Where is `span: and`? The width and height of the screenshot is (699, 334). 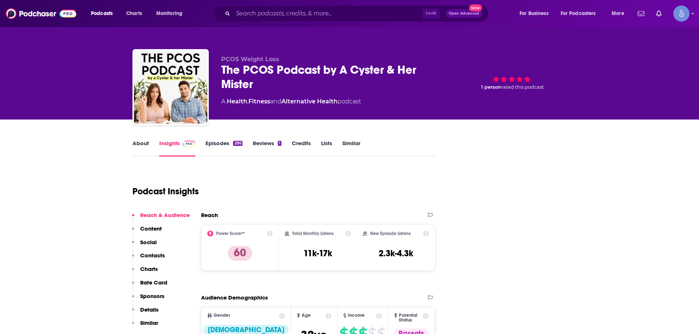
span: and is located at coordinates (276, 101).